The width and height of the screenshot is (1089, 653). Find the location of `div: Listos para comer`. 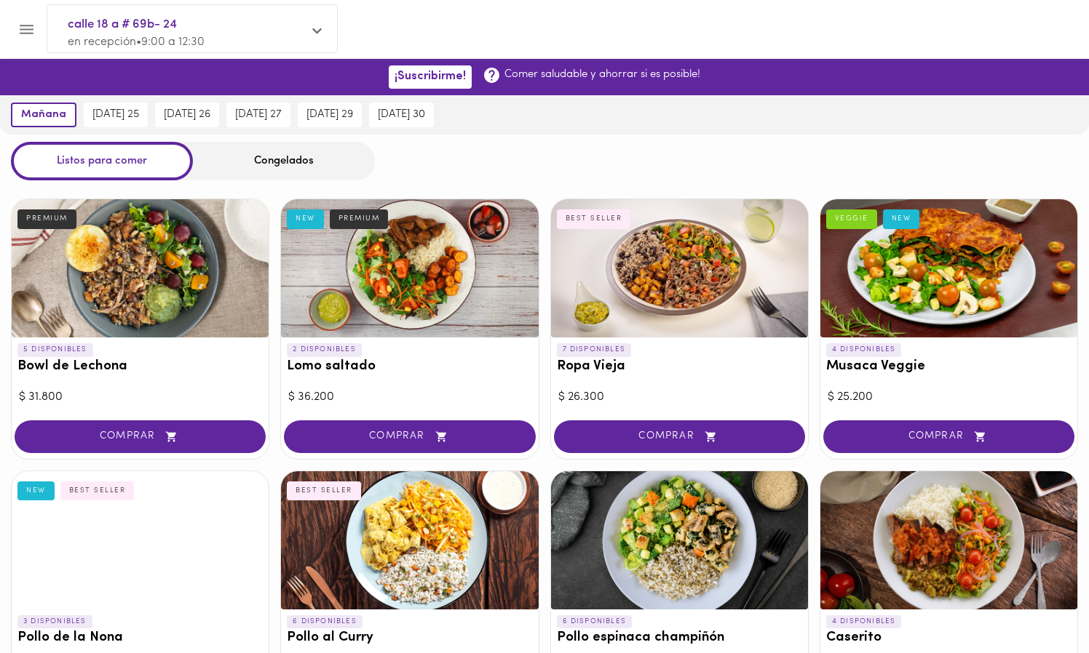

div: Listos para comer is located at coordinates (102, 161).